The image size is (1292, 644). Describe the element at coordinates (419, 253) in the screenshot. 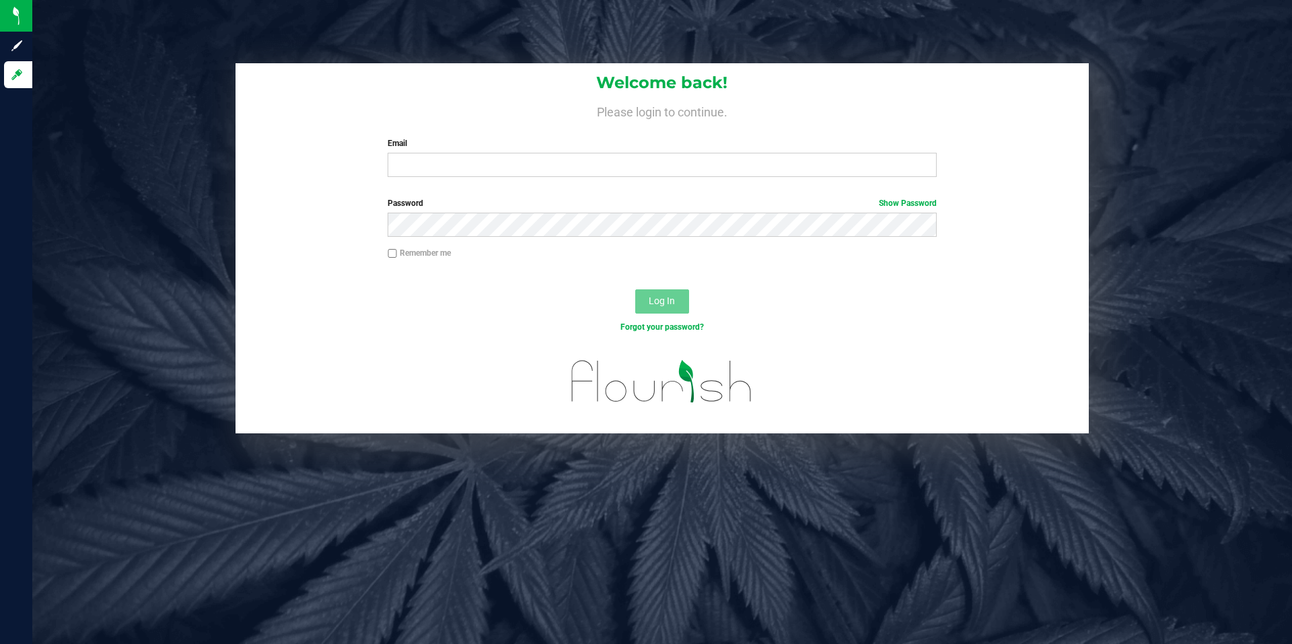

I see `label: Remember me` at that location.